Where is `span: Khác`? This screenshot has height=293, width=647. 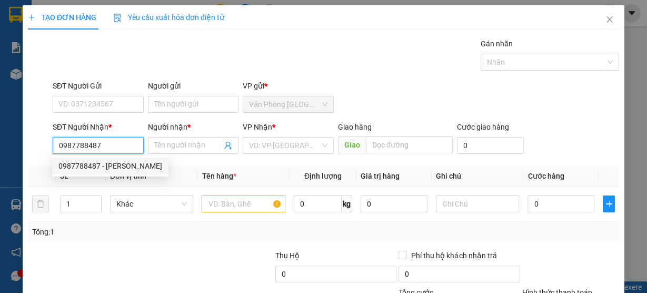
span: Khác is located at coordinates (152, 204).